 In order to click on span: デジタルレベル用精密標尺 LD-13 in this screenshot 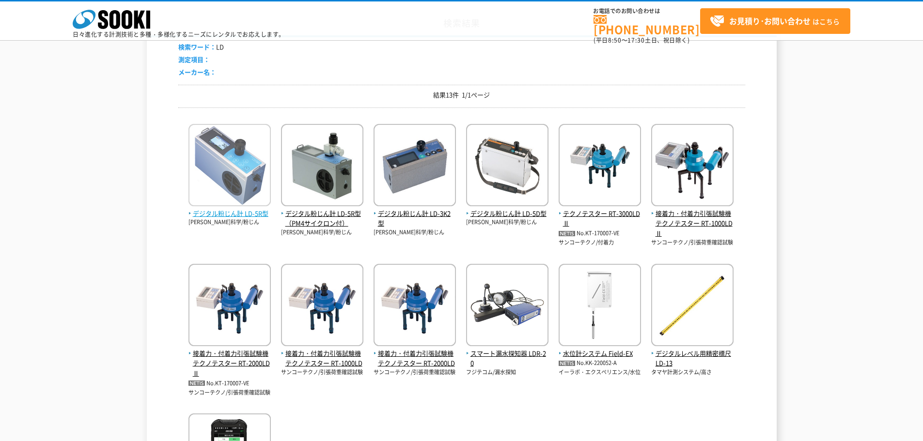, I will do `click(692, 359)`.